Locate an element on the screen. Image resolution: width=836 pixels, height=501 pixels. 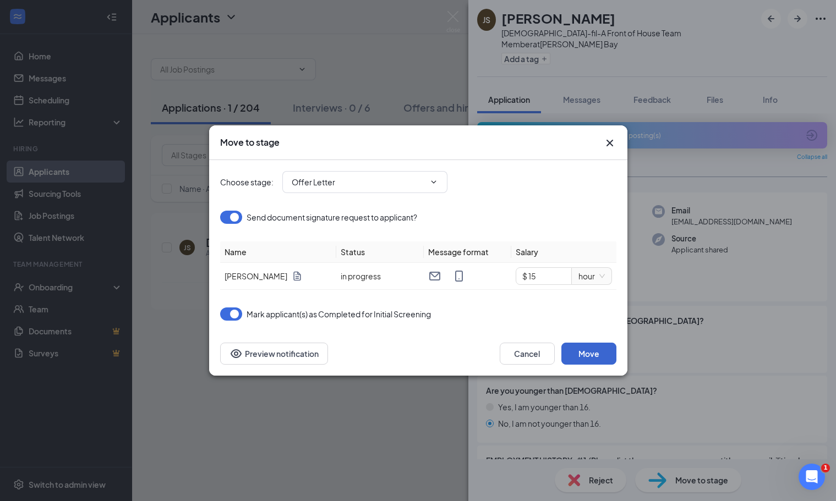
span: 1 is located at coordinates (826, 468).